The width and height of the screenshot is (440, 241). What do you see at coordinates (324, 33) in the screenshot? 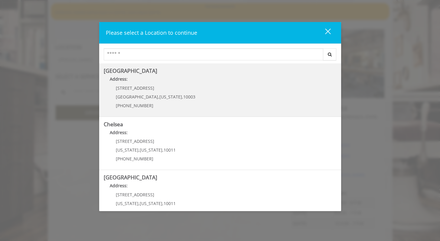
I see `div: close dialog` at bounding box center [324, 33].